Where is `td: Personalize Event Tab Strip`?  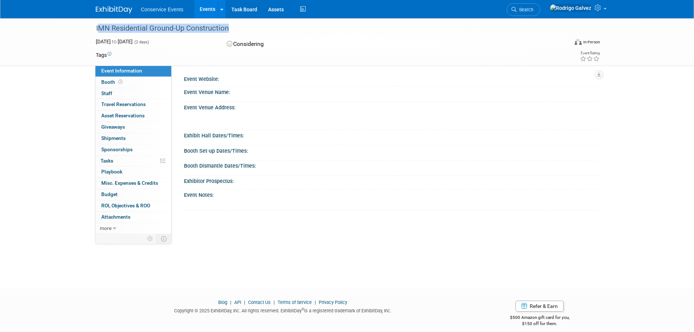
td: Personalize Event Tab Strip is located at coordinates (150, 239).